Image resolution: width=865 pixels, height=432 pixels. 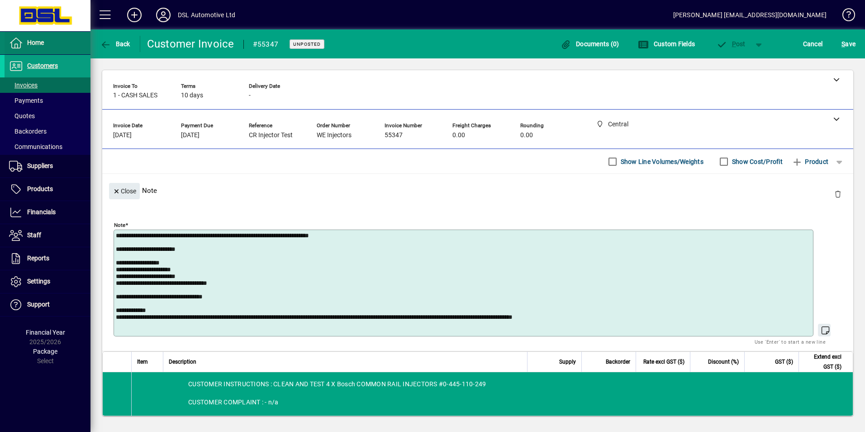 What do you see at coordinates (838, 194) in the screenshot?
I see `button: Delete` at bounding box center [838, 194].